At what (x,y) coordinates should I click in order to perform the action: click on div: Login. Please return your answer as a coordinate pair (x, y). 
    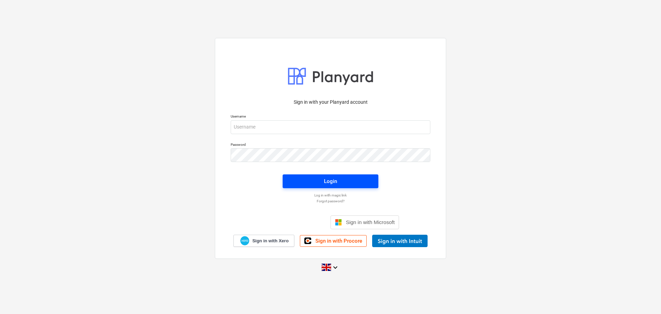
    Looking at the image, I should click on (331, 181).